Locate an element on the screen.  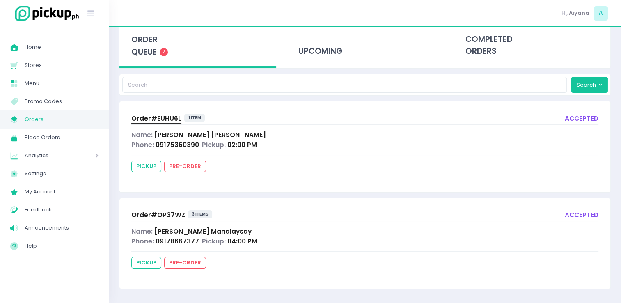
span: Announcements is located at coordinates (62, 228).